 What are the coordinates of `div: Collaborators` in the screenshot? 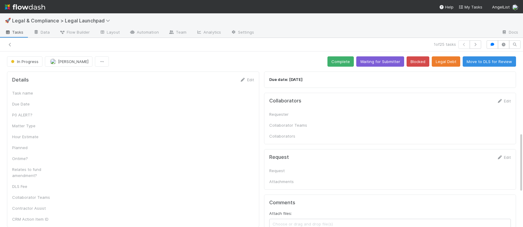 It's located at (292, 136).